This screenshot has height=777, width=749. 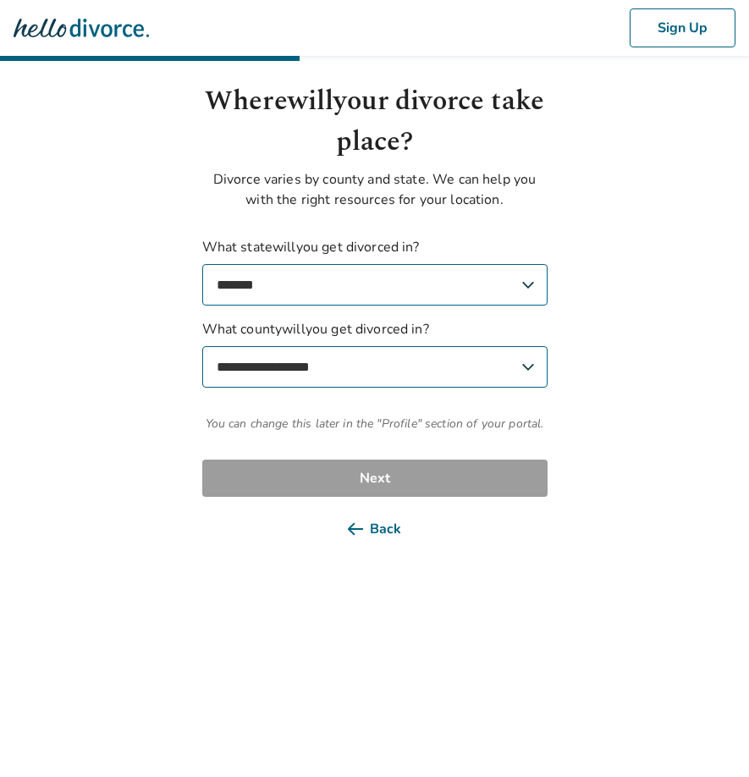 What do you see at coordinates (707, 736) in the screenshot?
I see `div: Chat Widget` at bounding box center [707, 736].